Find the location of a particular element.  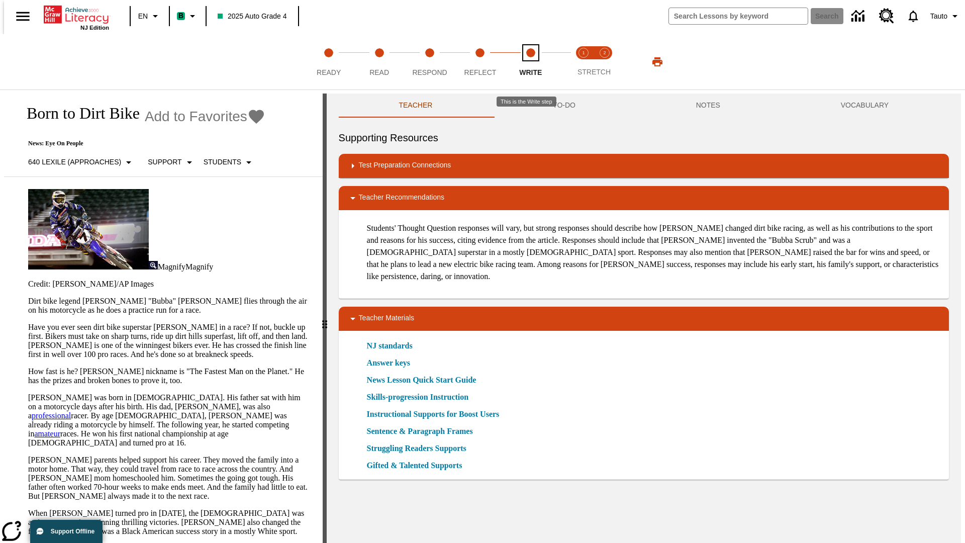

a: Sentence & Paragraph Frames, Will open in new browser window or tab is located at coordinates (420, 431).